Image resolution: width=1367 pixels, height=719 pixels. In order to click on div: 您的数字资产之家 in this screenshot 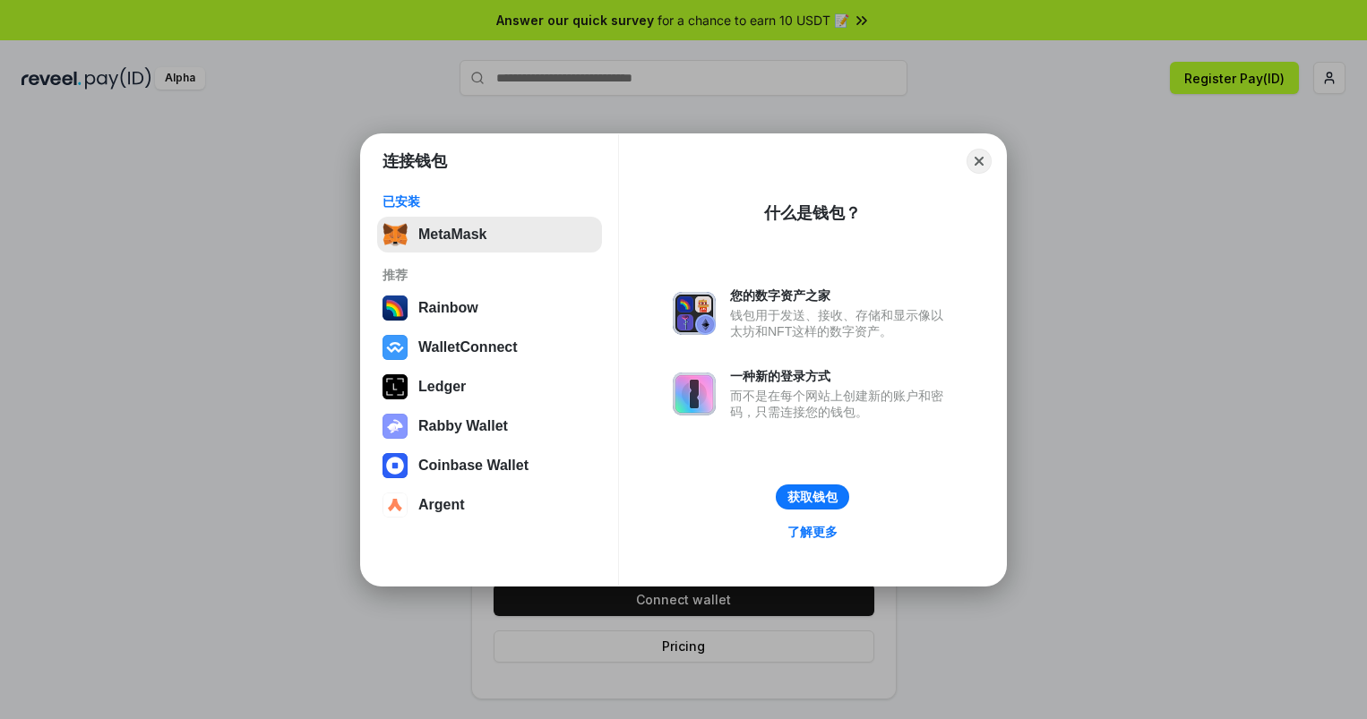, I will do `click(841, 296)`.